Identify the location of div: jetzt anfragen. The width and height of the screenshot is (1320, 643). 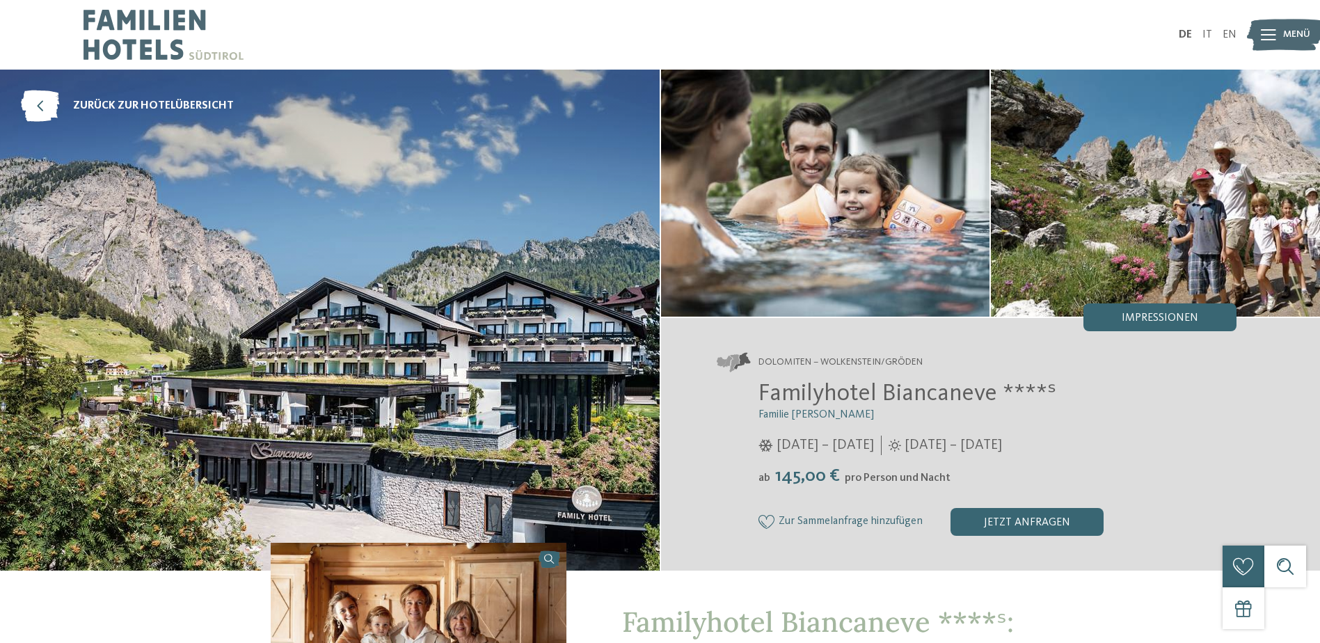
(1027, 522).